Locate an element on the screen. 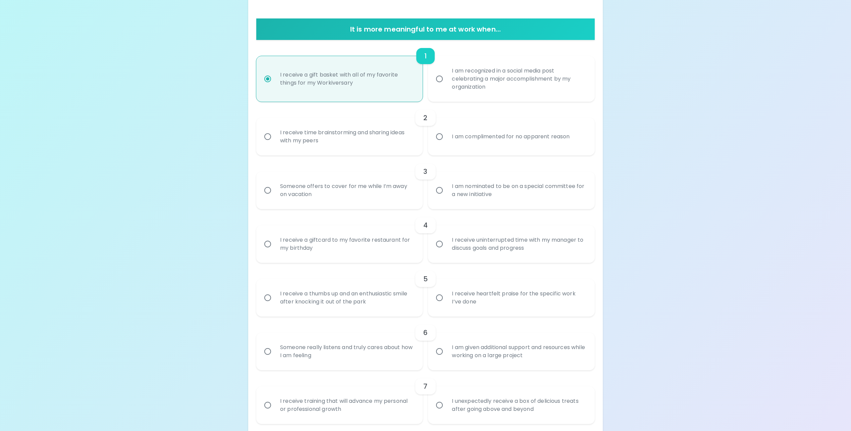 The height and width of the screenshot is (431, 851). h6: 1 is located at coordinates (426, 56).